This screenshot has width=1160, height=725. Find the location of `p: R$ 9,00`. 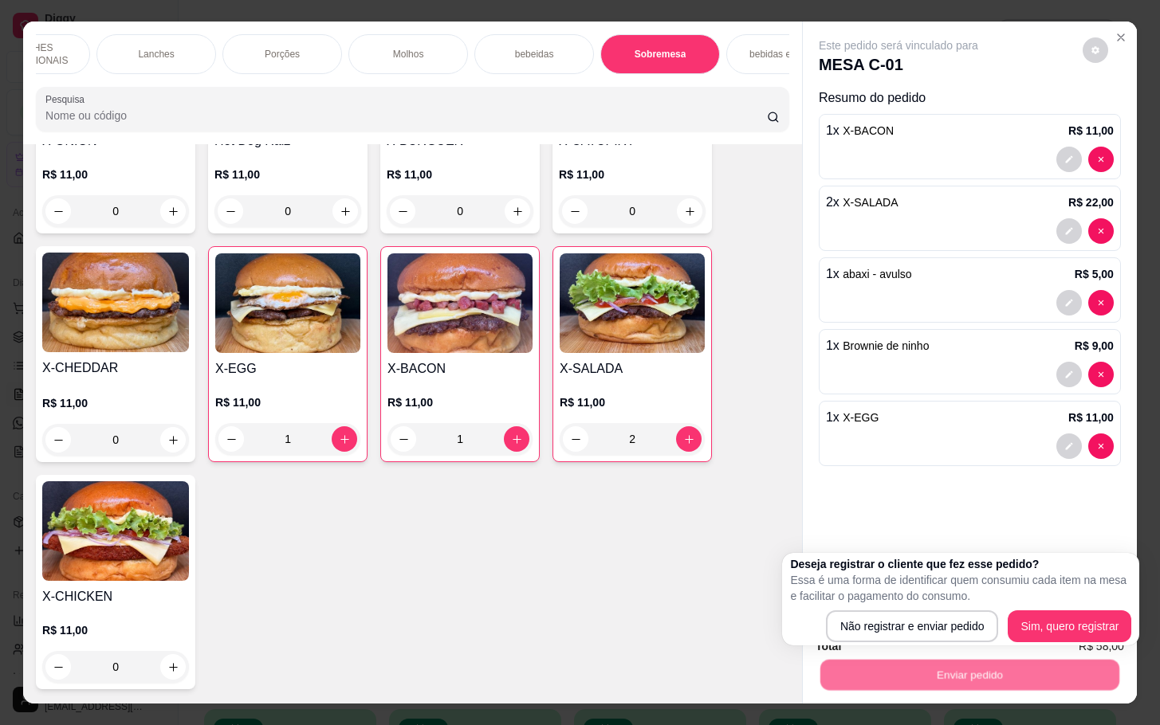

p: R$ 9,00 is located at coordinates (1094, 346).